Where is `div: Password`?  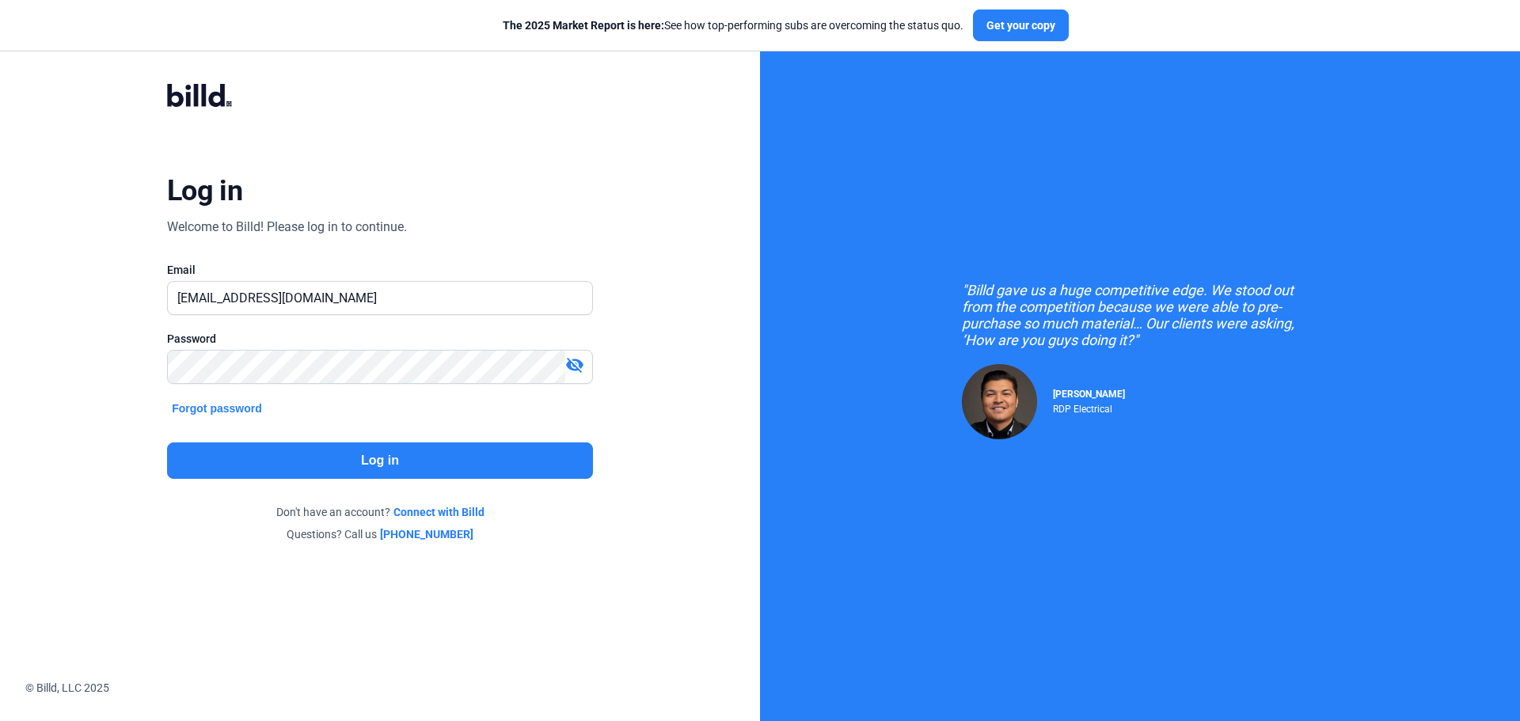
div: Password is located at coordinates (380, 339).